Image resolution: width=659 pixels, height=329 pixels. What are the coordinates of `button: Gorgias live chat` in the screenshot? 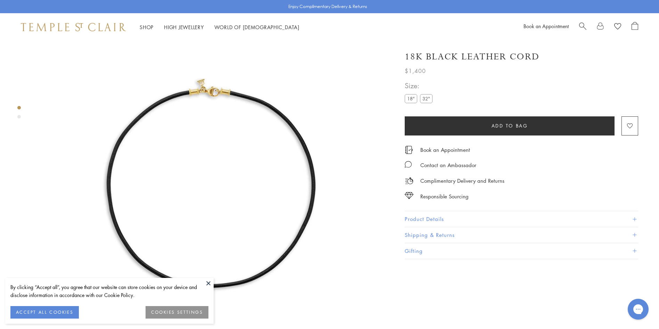 It's located at (14, 13).